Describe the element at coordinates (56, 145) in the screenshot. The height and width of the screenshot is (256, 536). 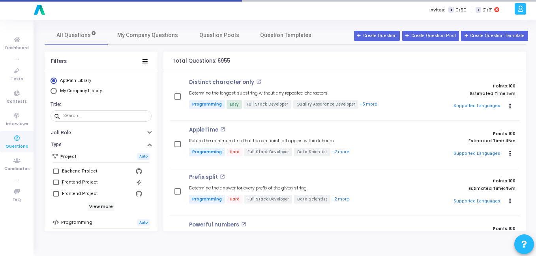
I see `h6: Type` at that location.